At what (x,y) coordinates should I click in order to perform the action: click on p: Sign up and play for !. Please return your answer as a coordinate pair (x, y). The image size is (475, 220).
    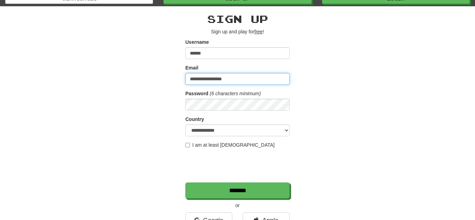
    Looking at the image, I should click on (238, 32).